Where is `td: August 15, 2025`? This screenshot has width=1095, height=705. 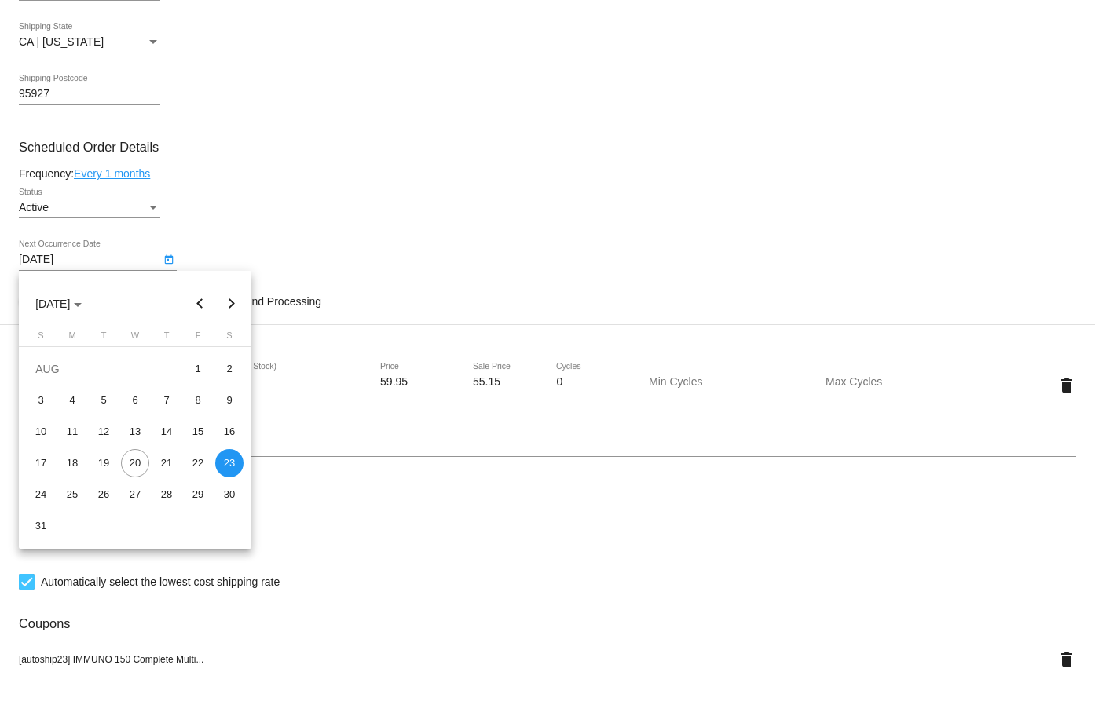 td: August 15, 2025 is located at coordinates (198, 432).